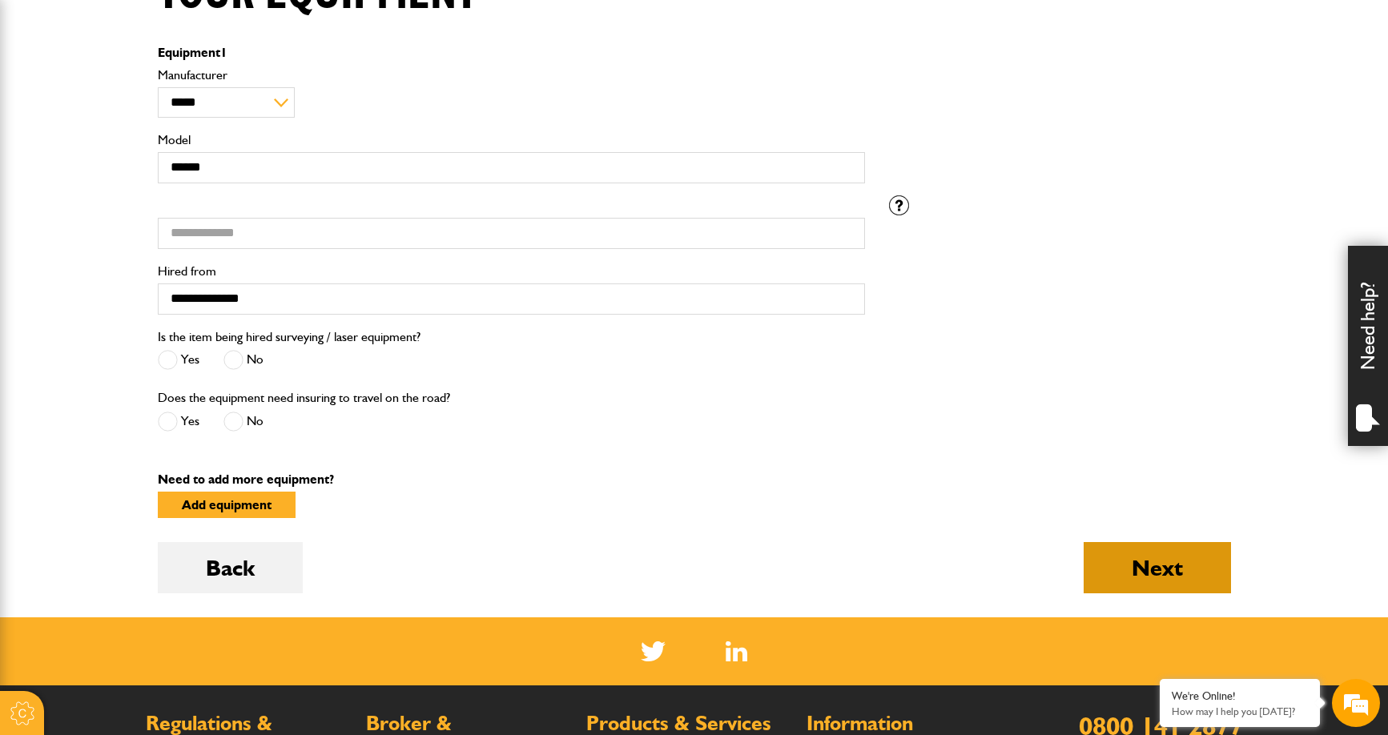 The height and width of the screenshot is (735, 1388). Describe the element at coordinates (736, 651) in the screenshot. I see `img: Linked In` at that location.